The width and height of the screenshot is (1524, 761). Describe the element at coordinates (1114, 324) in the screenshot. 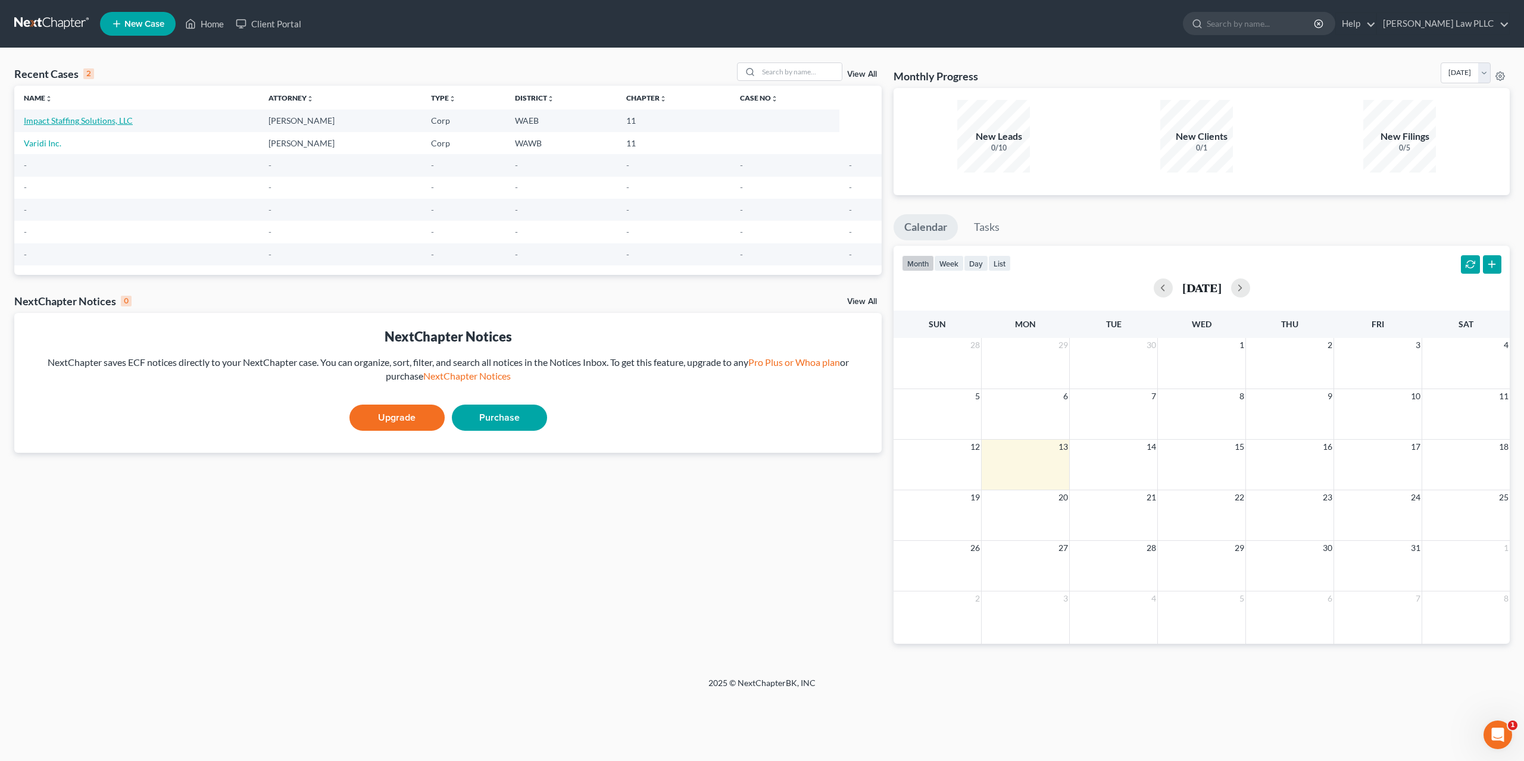

I see `span: Tue` at that location.